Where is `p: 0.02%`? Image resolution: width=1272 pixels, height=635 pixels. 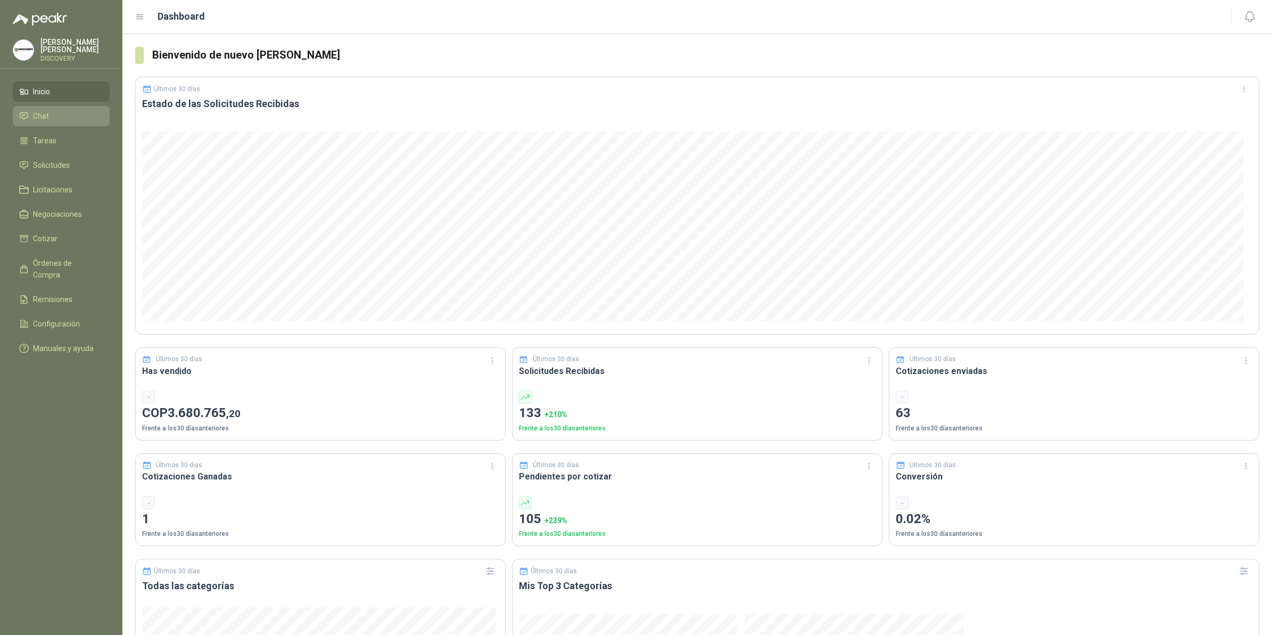 p: 0.02% is located at coordinates (1074, 519).